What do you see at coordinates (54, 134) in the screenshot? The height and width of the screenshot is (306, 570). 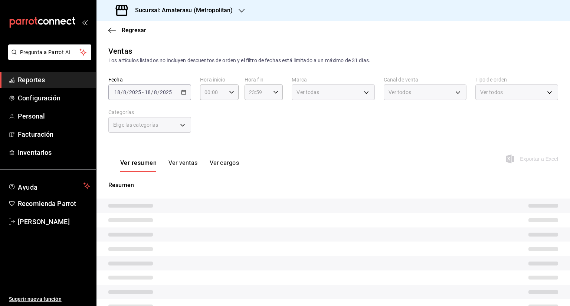 I see `span: Facturación` at bounding box center [54, 134].